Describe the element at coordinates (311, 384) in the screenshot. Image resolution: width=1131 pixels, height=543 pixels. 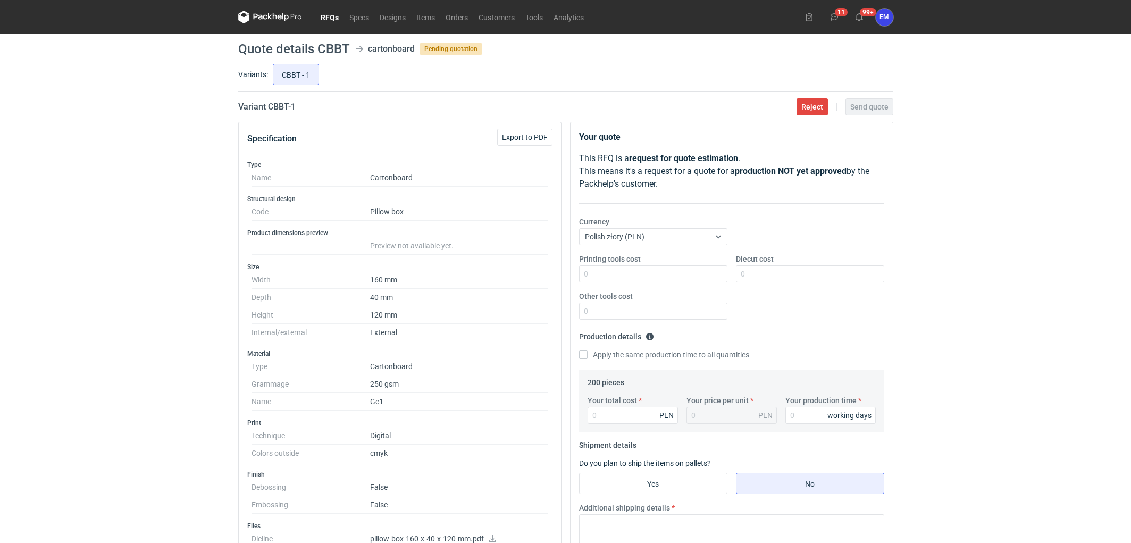
I see `dt: Grammage` at that location.